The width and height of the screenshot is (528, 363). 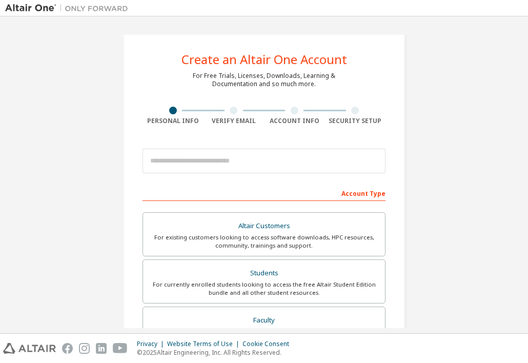 What do you see at coordinates (264, 273) in the screenshot?
I see `div: Students` at bounding box center [264, 273].